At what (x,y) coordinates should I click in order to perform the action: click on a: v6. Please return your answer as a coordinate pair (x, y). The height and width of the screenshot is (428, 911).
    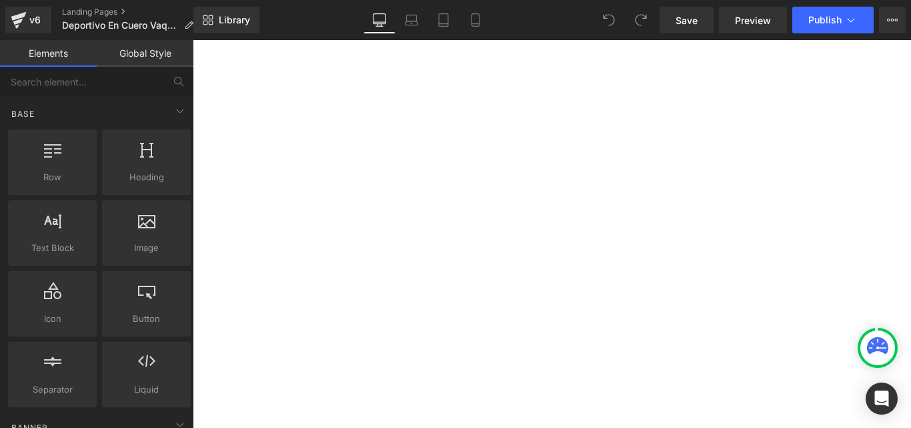
    Looking at the image, I should click on (28, 20).